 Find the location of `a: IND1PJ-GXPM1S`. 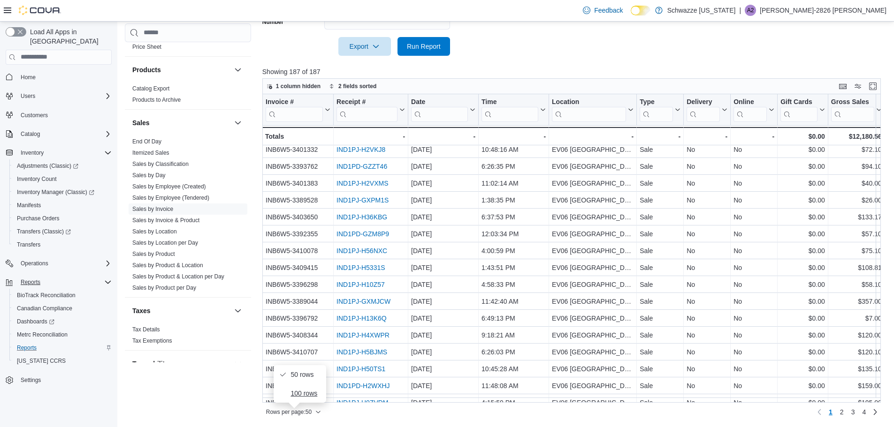

a: IND1PJ-GXPM1S is located at coordinates (362, 200).